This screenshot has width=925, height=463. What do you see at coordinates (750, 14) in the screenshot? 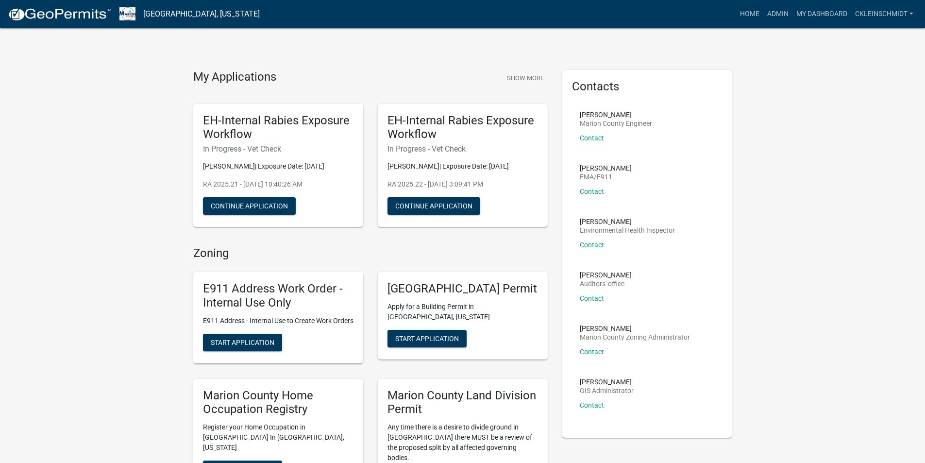
I see `a: Home` at bounding box center [750, 14].